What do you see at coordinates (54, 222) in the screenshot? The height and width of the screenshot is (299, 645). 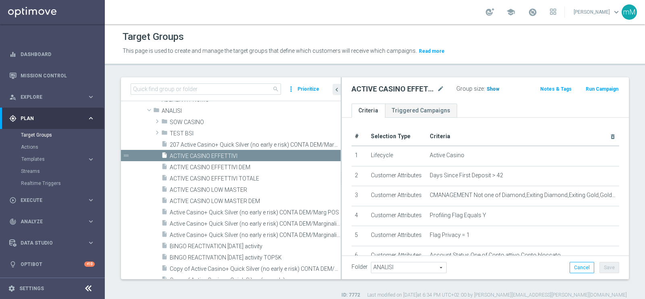 I see `span: Analyze` at bounding box center [54, 222].